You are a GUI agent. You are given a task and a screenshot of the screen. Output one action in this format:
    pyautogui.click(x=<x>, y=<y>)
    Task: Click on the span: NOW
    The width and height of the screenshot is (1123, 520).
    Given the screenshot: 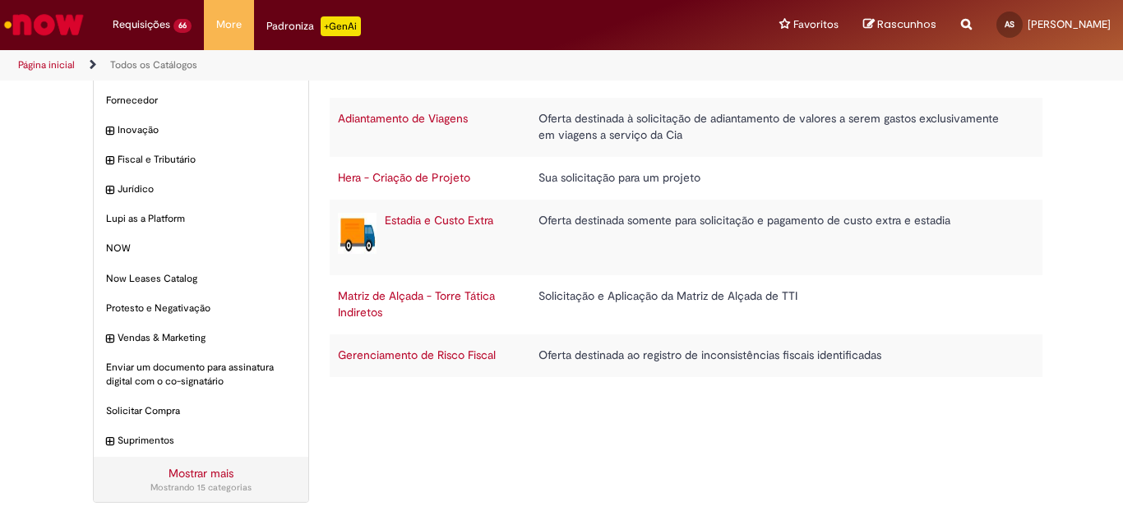 What is the action you would take?
    pyautogui.click(x=201, y=248)
    